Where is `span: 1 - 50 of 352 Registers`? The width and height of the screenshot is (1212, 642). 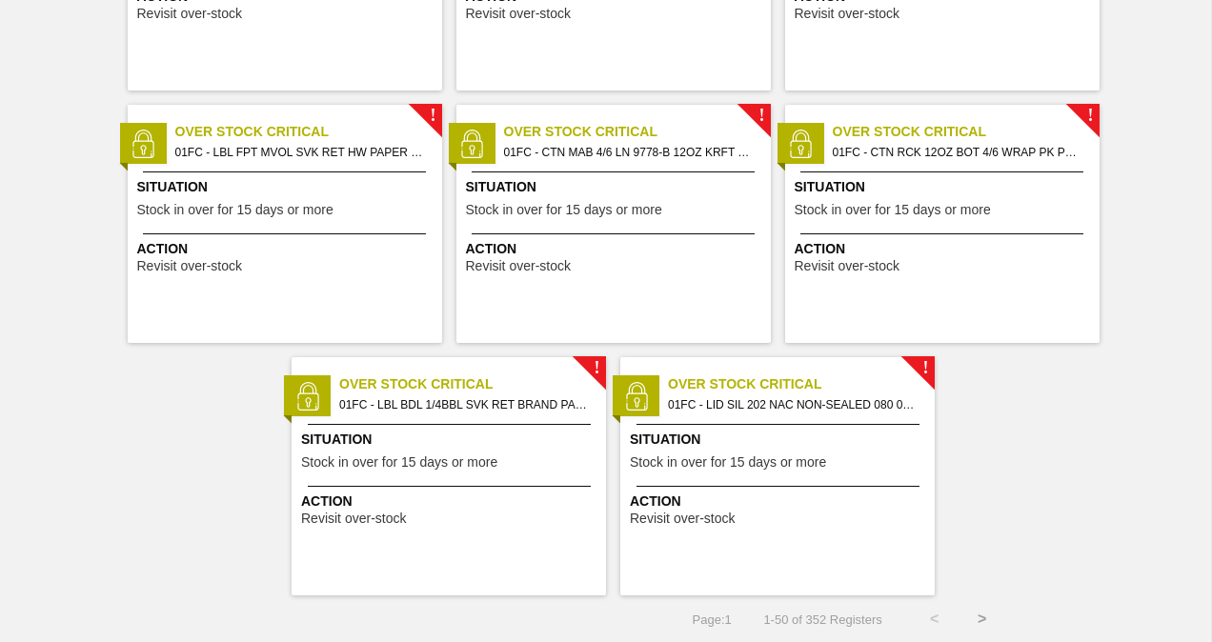 span: 1 - 50 of 352 Registers is located at coordinates (821, 619).